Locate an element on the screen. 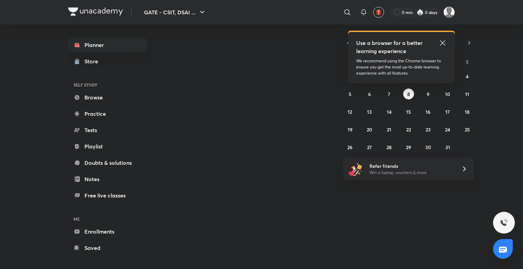 This screenshot has width=523, height=269. button: October 14, 2025 is located at coordinates (389, 112).